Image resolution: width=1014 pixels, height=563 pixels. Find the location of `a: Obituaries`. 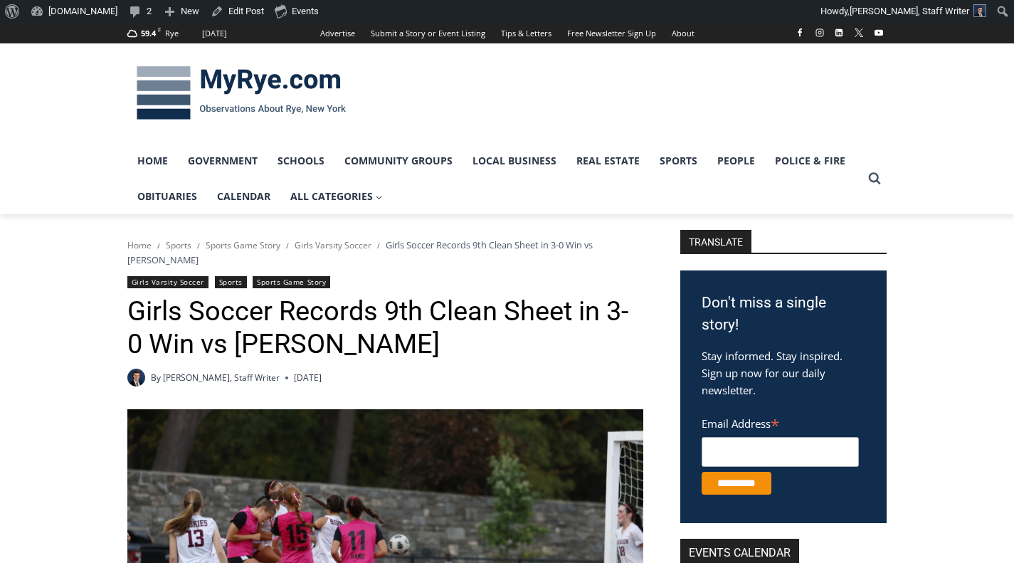

a: Obituaries is located at coordinates (167, 196).